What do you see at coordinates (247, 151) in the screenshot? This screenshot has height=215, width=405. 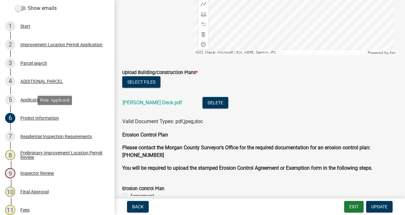 I see `strong: Please contact the Morgan County Surveyor's Office for the required documentation for an erosion ...` at bounding box center [247, 151].